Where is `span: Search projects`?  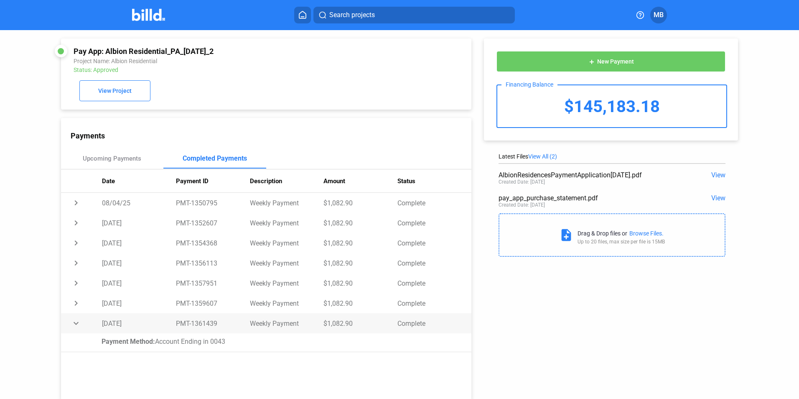 span: Search projects is located at coordinates (352, 15).